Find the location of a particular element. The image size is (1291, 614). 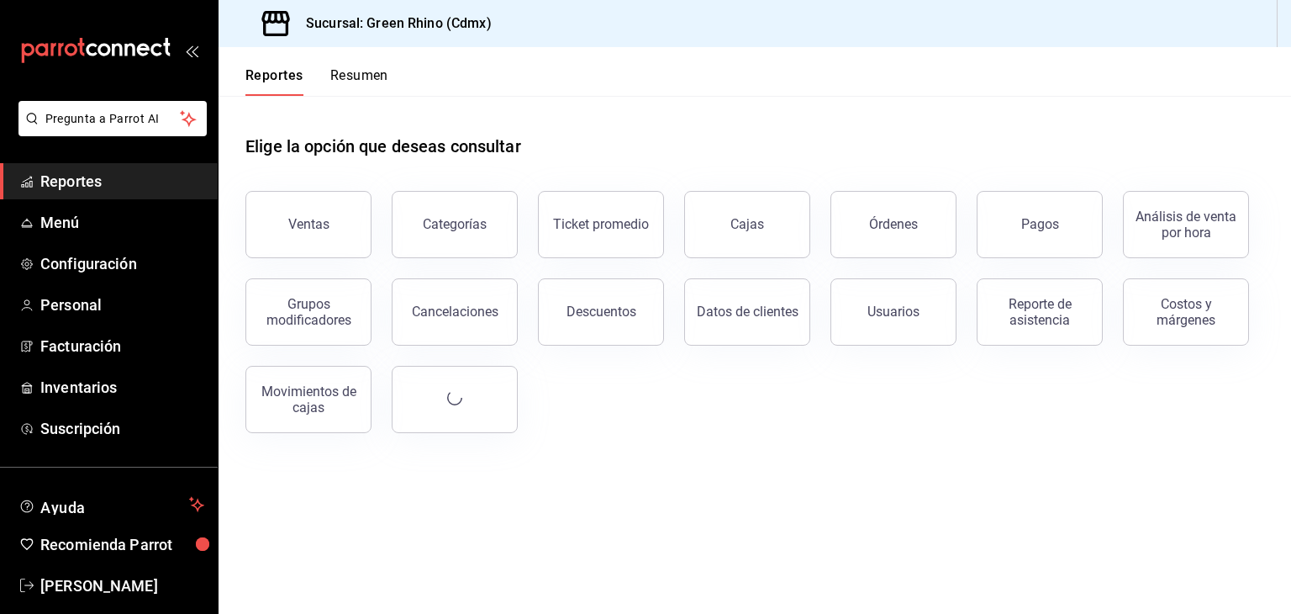

a: Pregunta a Parrot AI is located at coordinates (109, 130).